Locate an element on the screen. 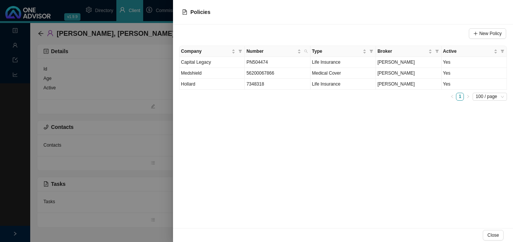  li: Next Page is located at coordinates (467, 97).